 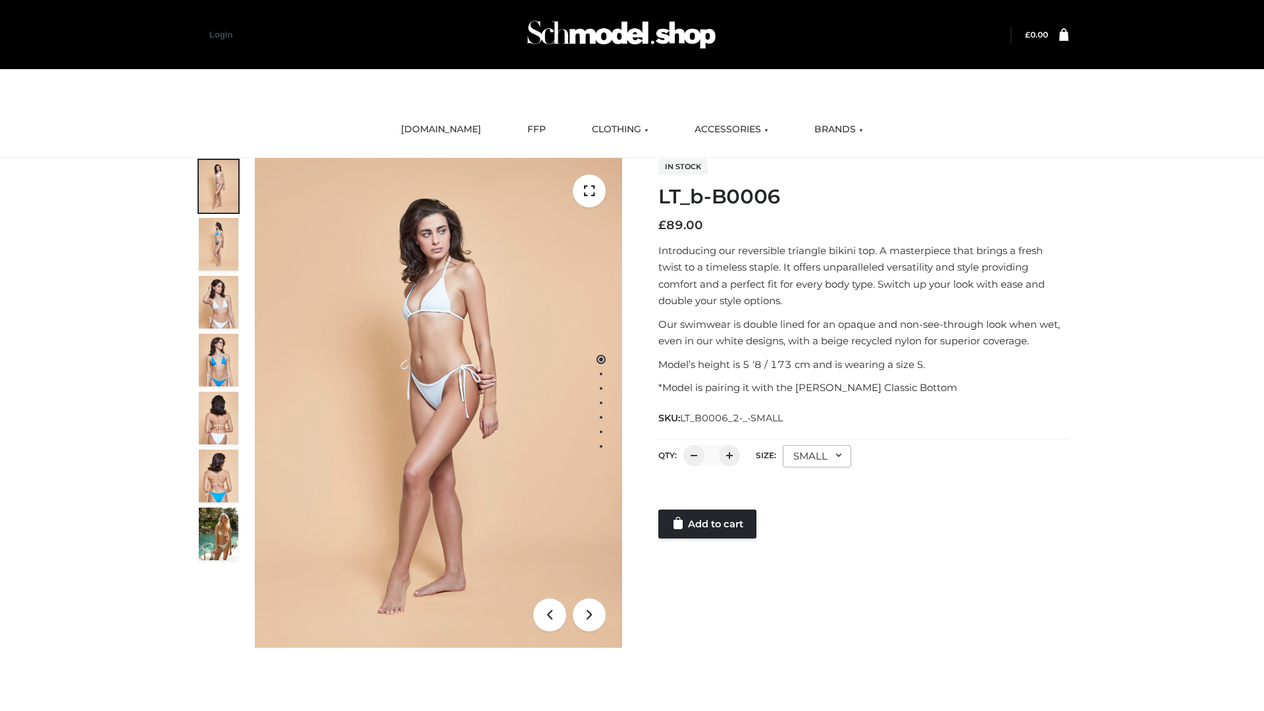 What do you see at coordinates (1037, 34) in the screenshot?
I see `a: £0.00` at bounding box center [1037, 34].